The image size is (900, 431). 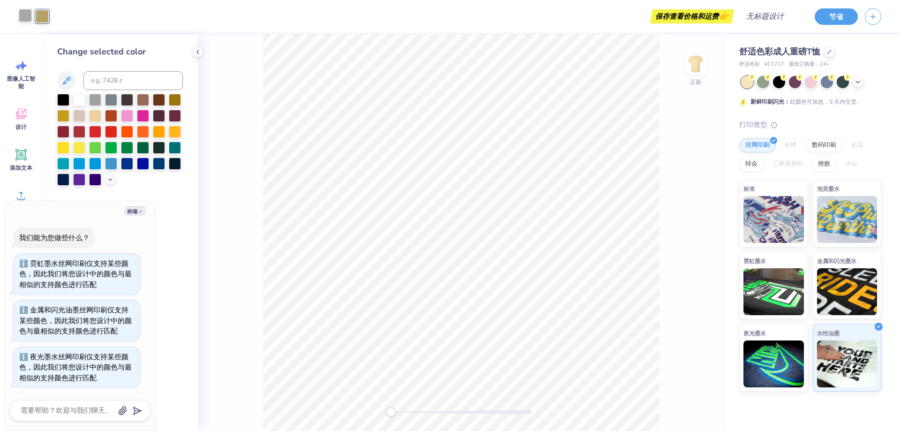 What do you see at coordinates (773, 219) in the screenshot?
I see `img: 标准` at bounding box center [773, 219].